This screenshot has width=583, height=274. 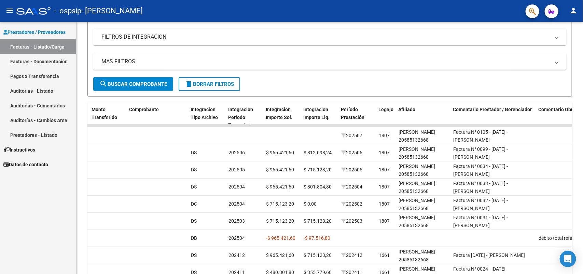 I want to click on mat-panel-title: MAS FILTROS, so click(x=326, y=62).